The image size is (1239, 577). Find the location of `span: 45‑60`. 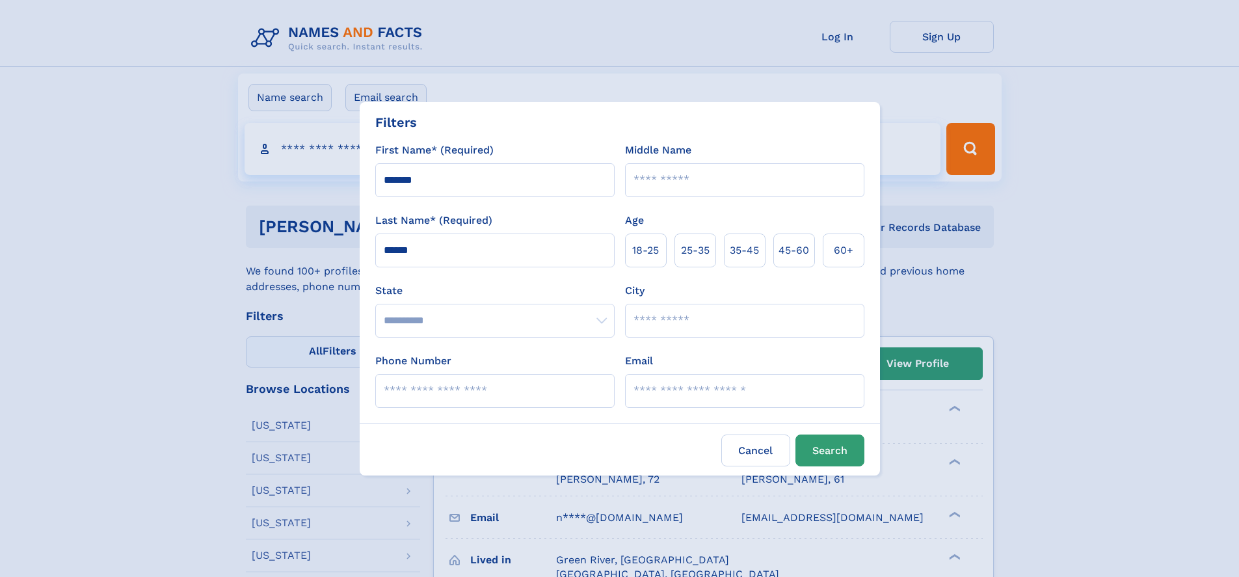

span: 45‑60 is located at coordinates (793, 250).